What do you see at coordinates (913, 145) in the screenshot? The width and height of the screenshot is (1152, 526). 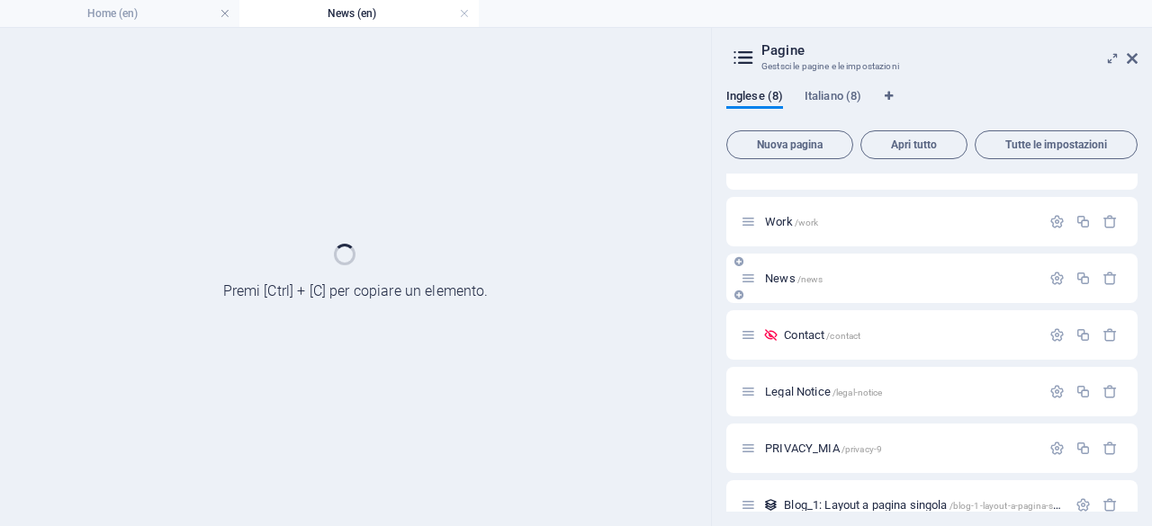 I see `span: Apri tutto` at bounding box center [913, 145].